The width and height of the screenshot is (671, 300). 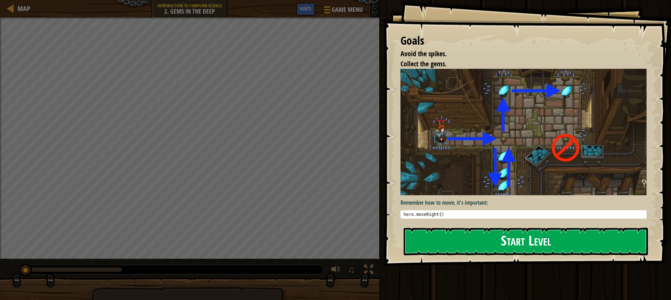 I want to click on span: Hints, so click(x=305, y=8).